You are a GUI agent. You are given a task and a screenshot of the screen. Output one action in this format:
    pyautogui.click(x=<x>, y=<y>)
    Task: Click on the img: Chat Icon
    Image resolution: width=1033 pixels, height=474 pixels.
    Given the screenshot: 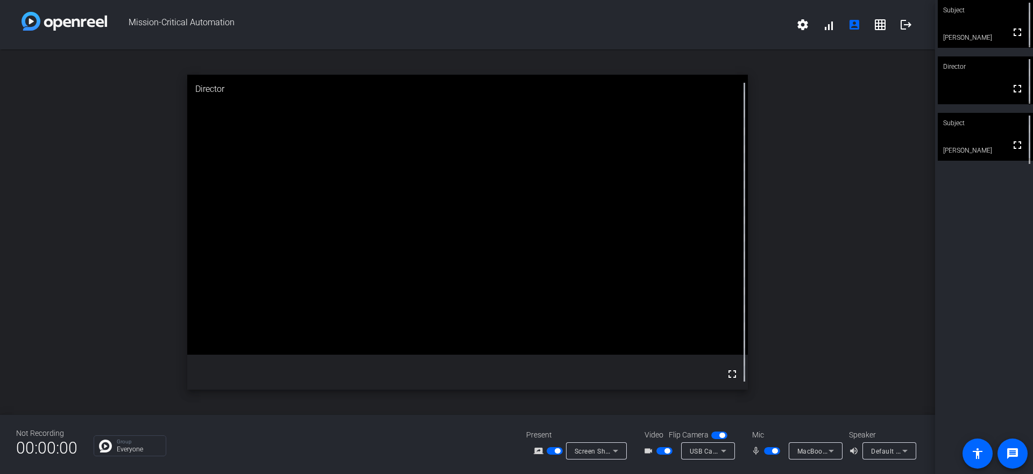 What is the action you would take?
    pyautogui.click(x=105, y=446)
    